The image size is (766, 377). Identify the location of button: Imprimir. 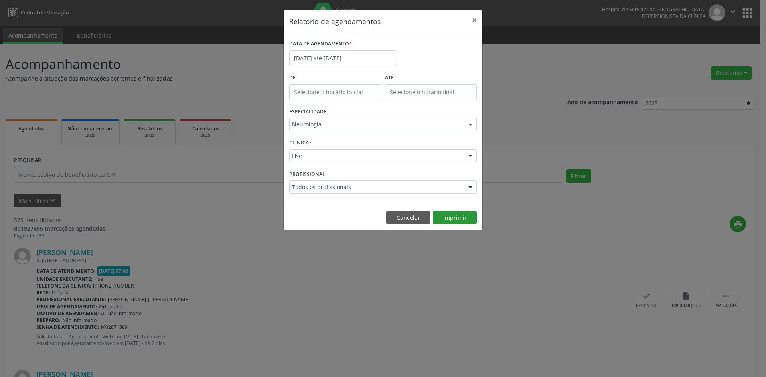
(455, 218).